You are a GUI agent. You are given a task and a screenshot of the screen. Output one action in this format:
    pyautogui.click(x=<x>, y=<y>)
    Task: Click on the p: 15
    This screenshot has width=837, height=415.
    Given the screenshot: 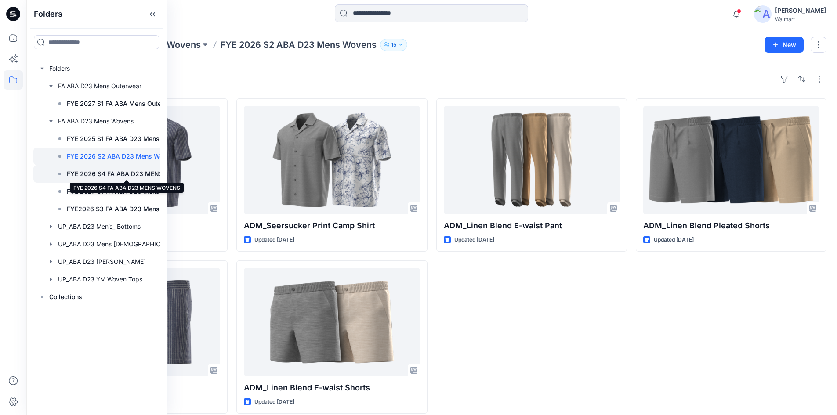 What is the action you would take?
    pyautogui.click(x=394, y=45)
    